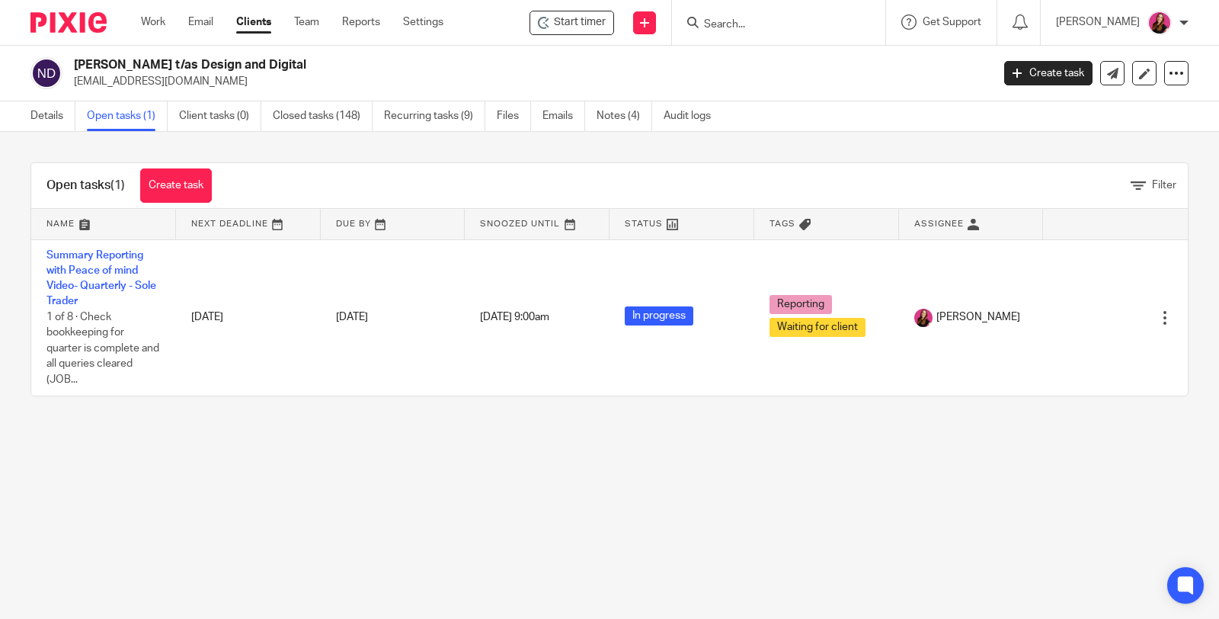  What do you see at coordinates (952, 22) in the screenshot?
I see `span: Get Support` at bounding box center [952, 22].